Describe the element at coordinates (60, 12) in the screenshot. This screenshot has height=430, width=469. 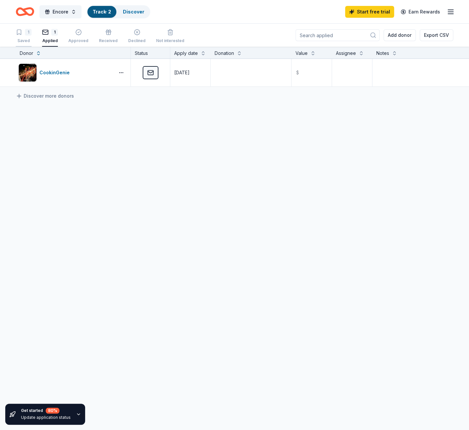
I see `span: Encore` at that location.